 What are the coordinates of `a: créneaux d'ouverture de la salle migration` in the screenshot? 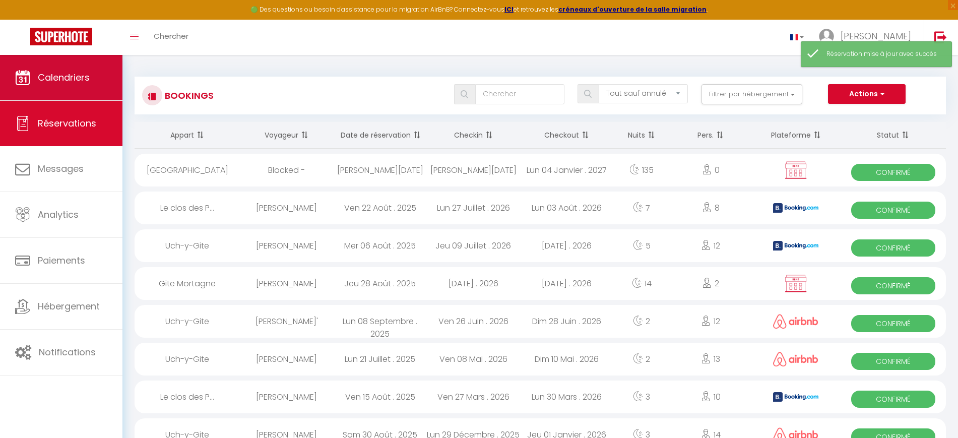 It's located at (632, 9).